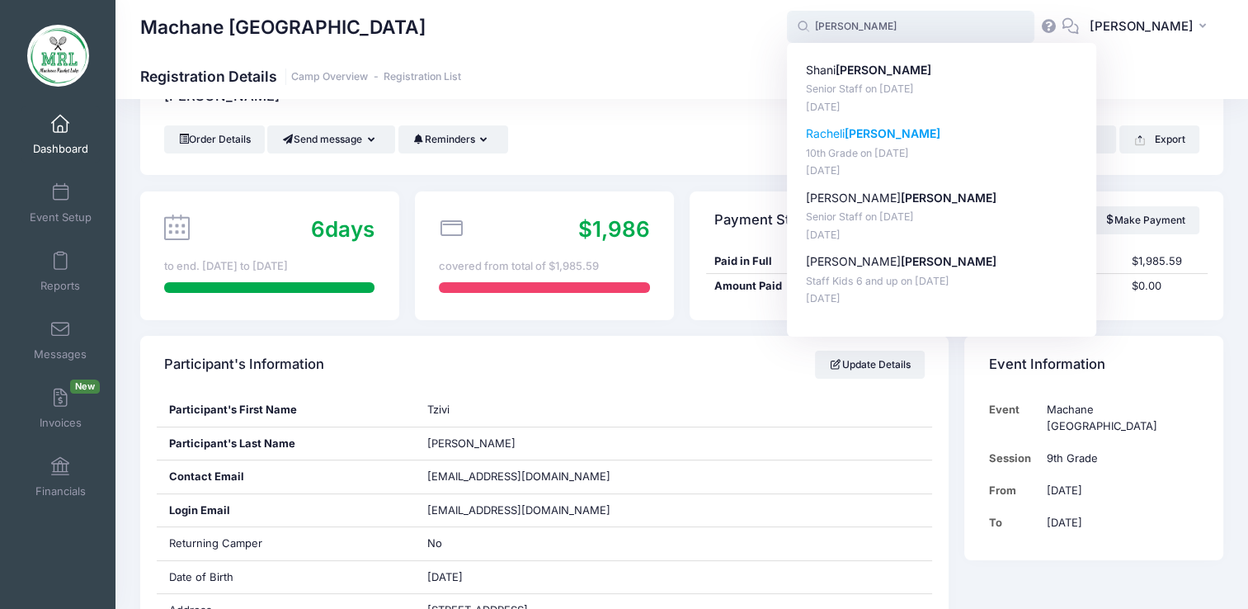  What do you see at coordinates (766, 219) in the screenshot?
I see `h4: Payment Status` at bounding box center [766, 219].